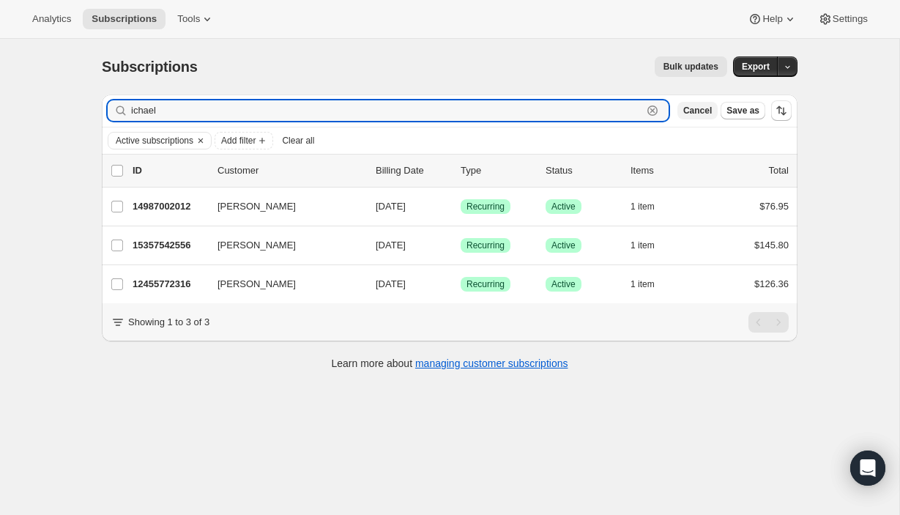  Describe the element at coordinates (772, 19) in the screenshot. I see `span: Help` at that location.